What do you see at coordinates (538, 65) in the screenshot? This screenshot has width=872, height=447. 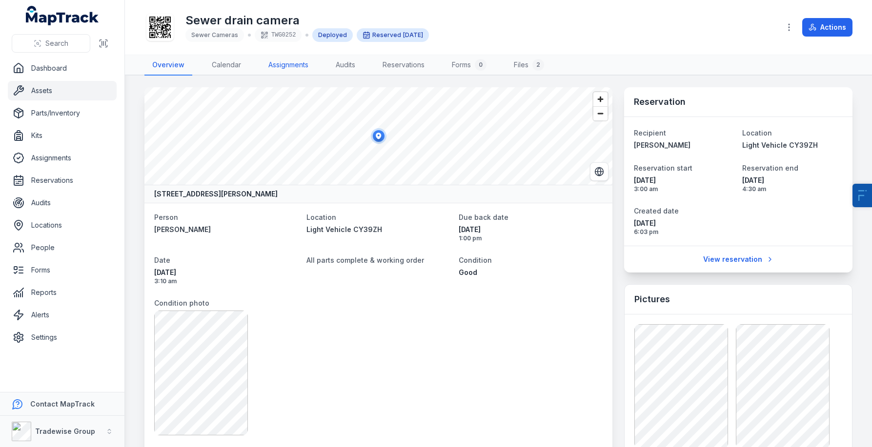 I see `div: 2` at bounding box center [538, 65].